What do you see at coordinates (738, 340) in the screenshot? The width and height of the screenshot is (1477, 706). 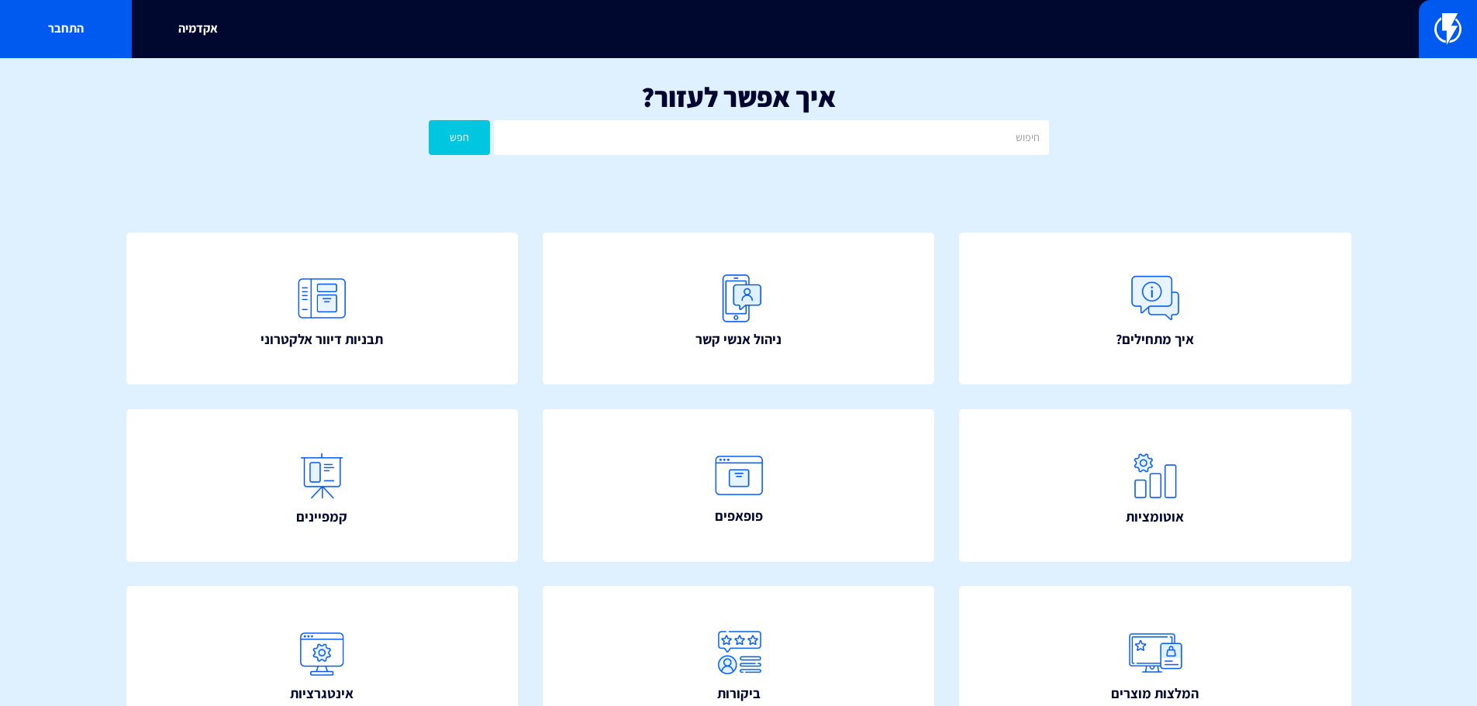 I see `span: ניהול אנשי קשר` at bounding box center [738, 340].